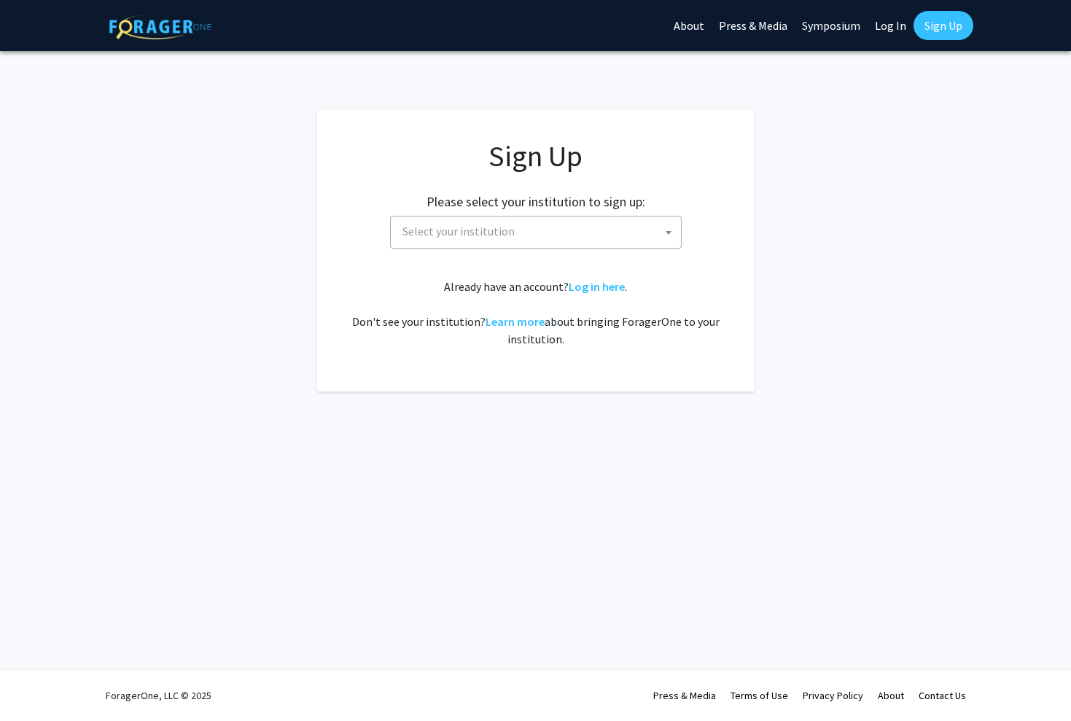 This screenshot has width=1071, height=721. What do you see at coordinates (515, 322) in the screenshot?
I see `a: Learn more about bringing ForagerOne to your institution` at bounding box center [515, 322].